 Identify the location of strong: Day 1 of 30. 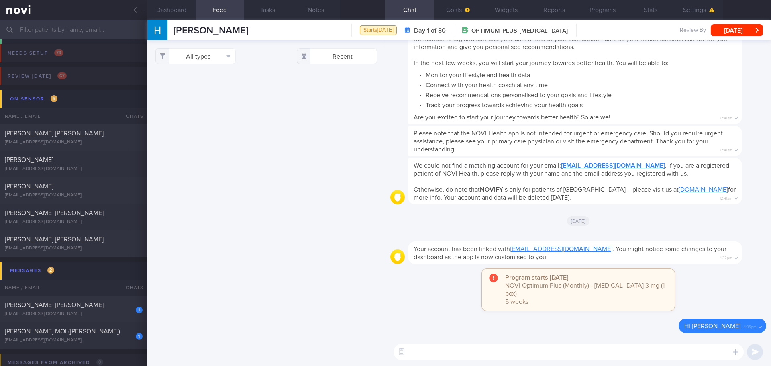
(429, 31).